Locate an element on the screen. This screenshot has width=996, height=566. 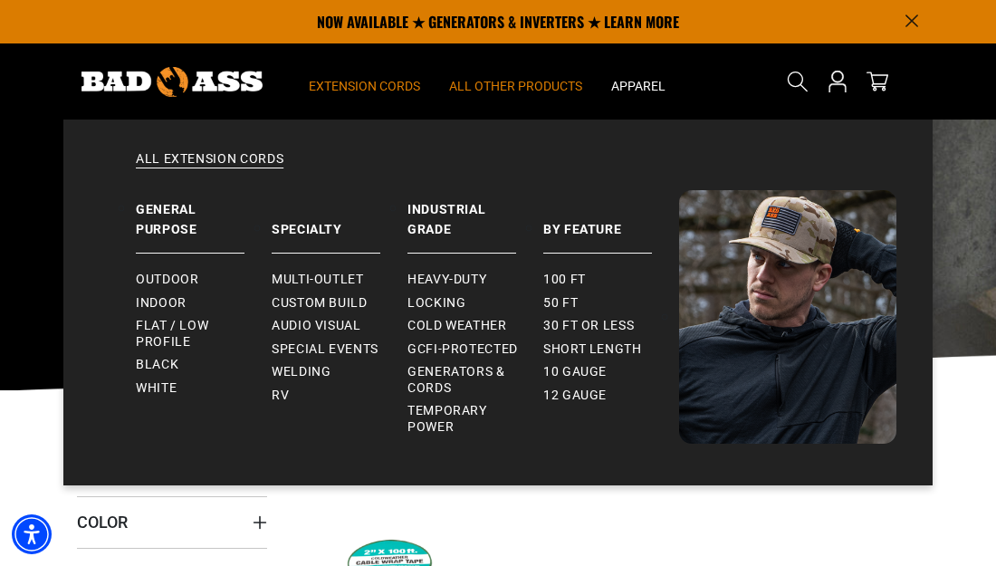
span: Apparel is located at coordinates (638, 86).